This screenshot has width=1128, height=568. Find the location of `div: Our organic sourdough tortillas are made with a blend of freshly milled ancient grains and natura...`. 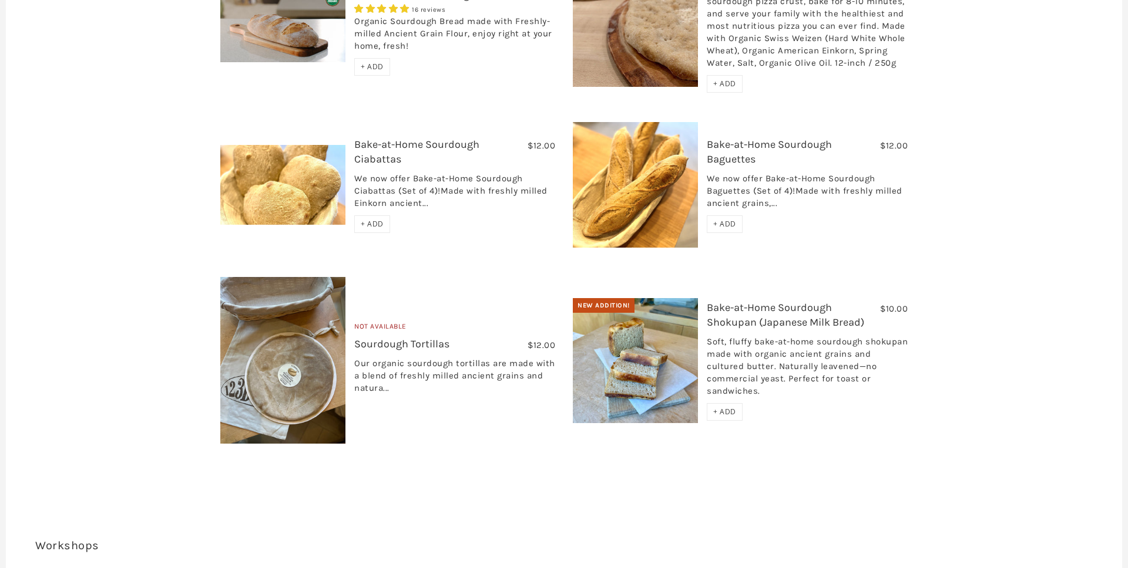

div: Our organic sourdough tortillas are made with a blend of freshly milled ancient grains and natura... is located at coordinates (455, 379).